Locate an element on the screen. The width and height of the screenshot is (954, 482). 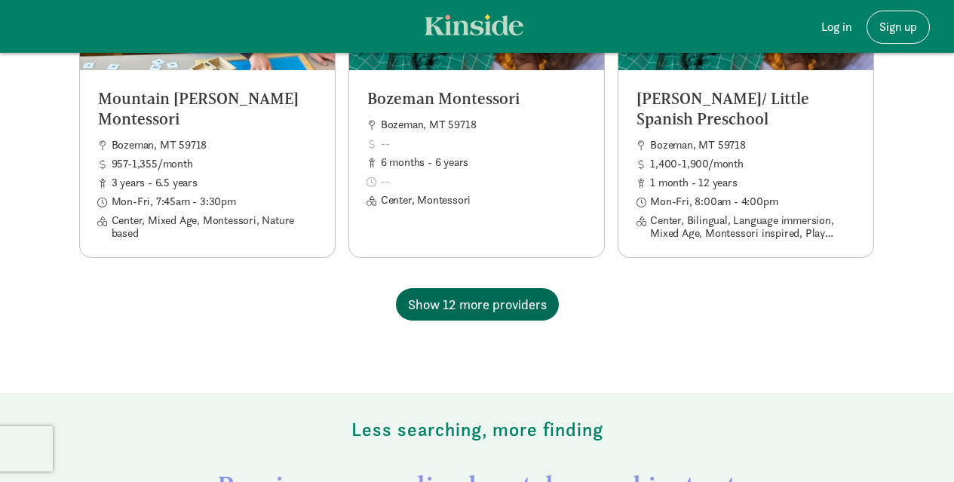
span: 6 months - 6 years is located at coordinates (483, 162).